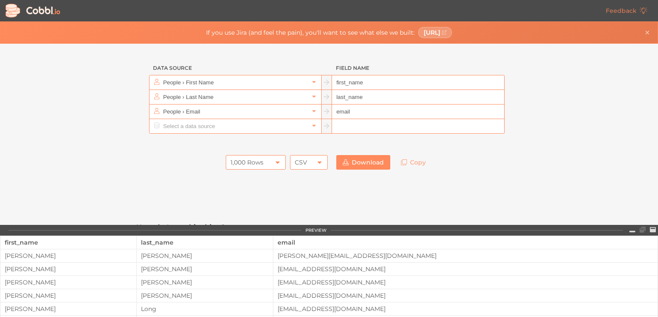  Describe the element at coordinates (247, 162) in the screenshot. I see `div: 1,000 Rows` at that location.